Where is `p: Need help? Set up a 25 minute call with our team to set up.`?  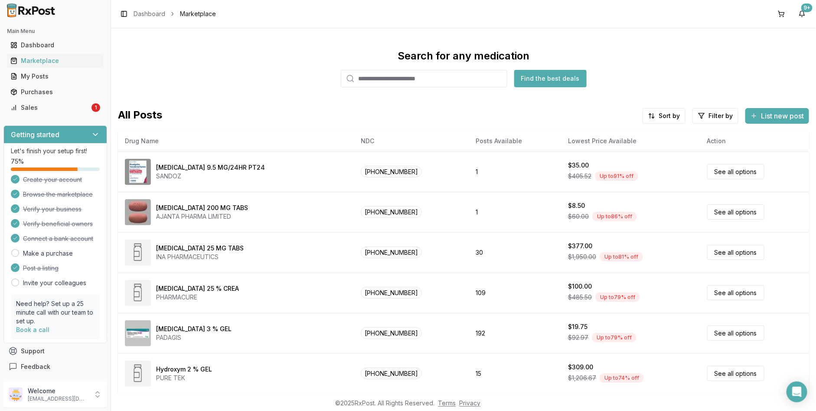
p: Need help? Set up a 25 minute call with our team to set up. is located at coordinates (55, 312).